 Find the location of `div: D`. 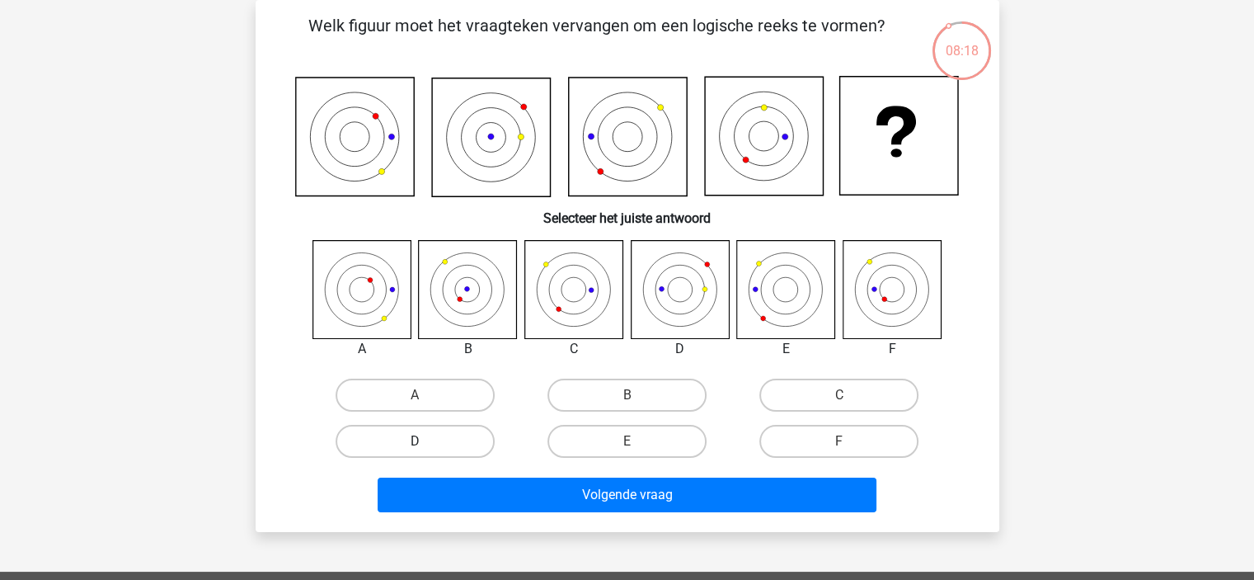

div: D is located at coordinates (680, 349).